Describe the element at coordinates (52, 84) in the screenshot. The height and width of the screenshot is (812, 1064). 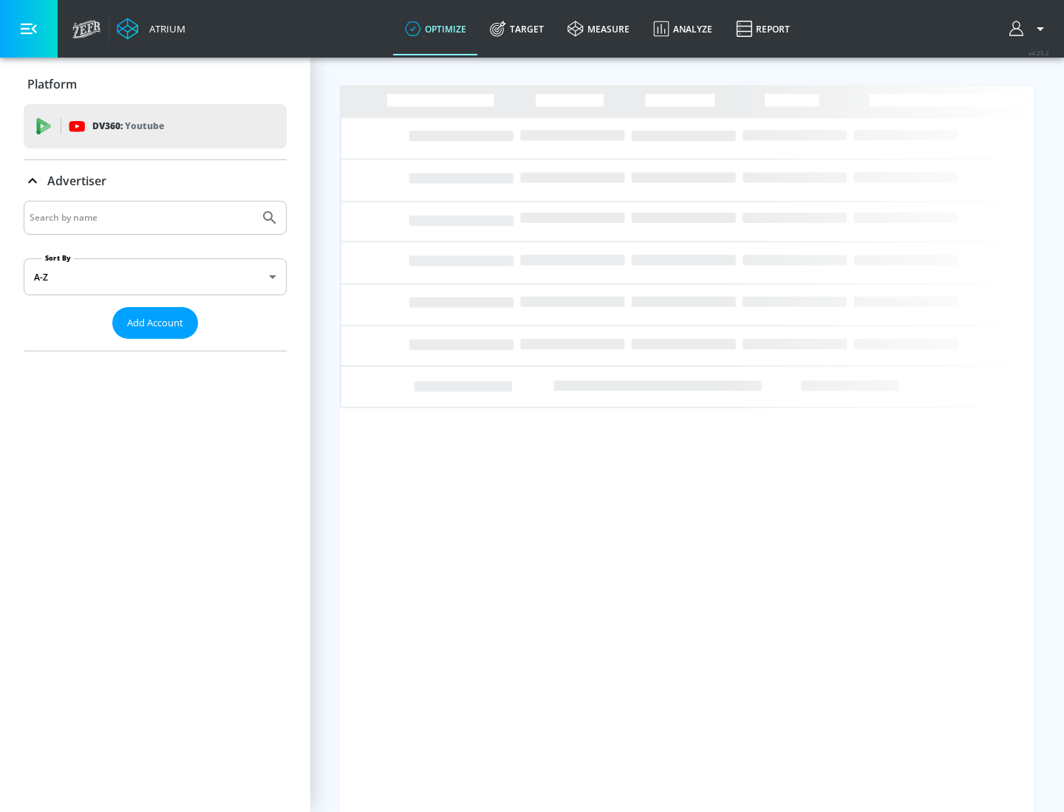
I see `p: Platform` at that location.